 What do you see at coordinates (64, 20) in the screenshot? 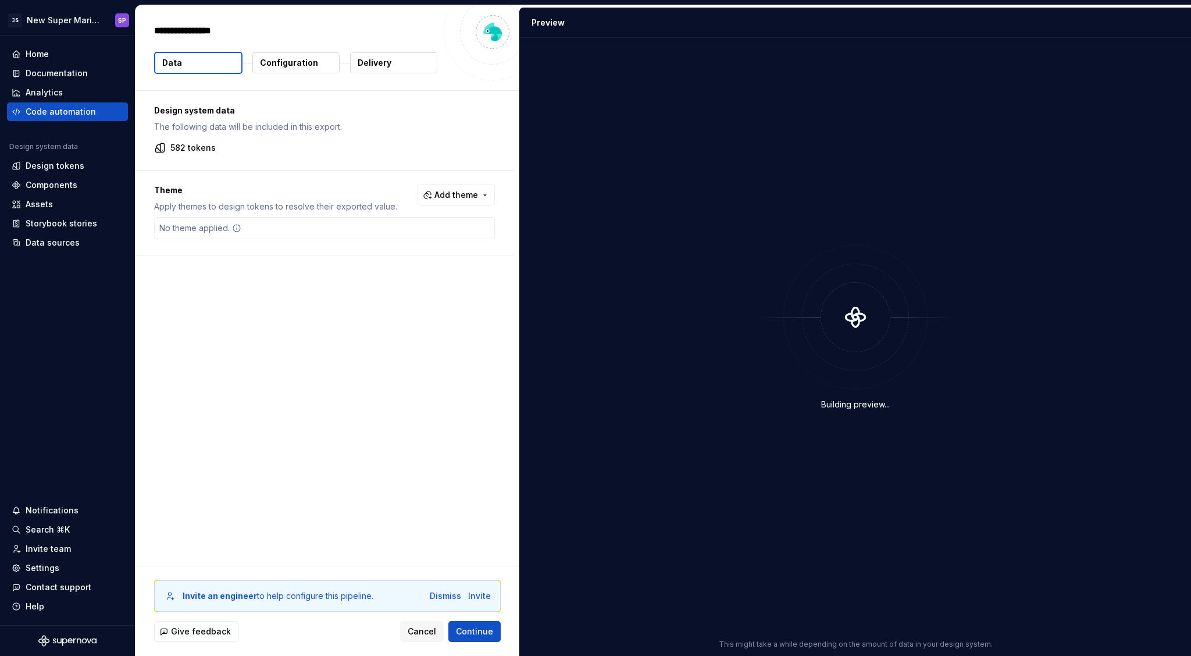
I see `div: New Super Mario Design System` at bounding box center [64, 20].